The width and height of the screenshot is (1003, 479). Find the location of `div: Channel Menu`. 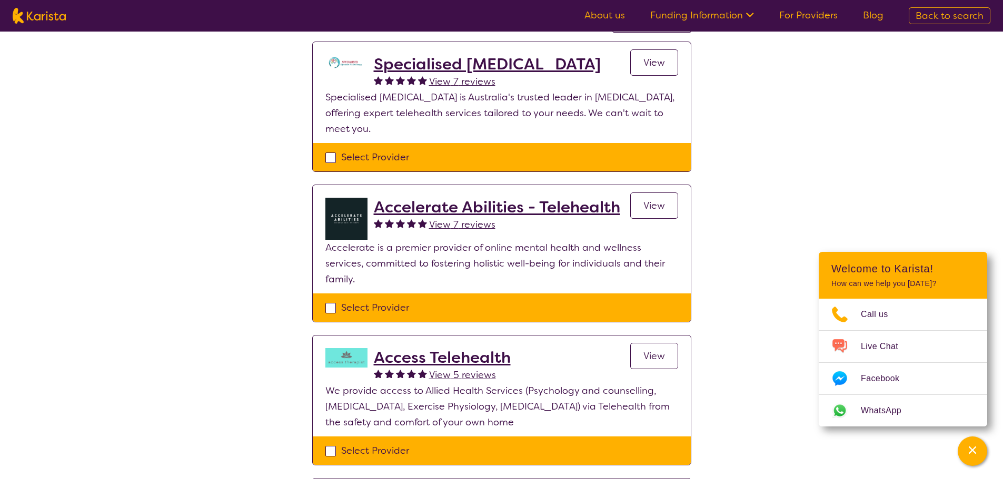

div: Channel Menu is located at coordinates (903, 339).